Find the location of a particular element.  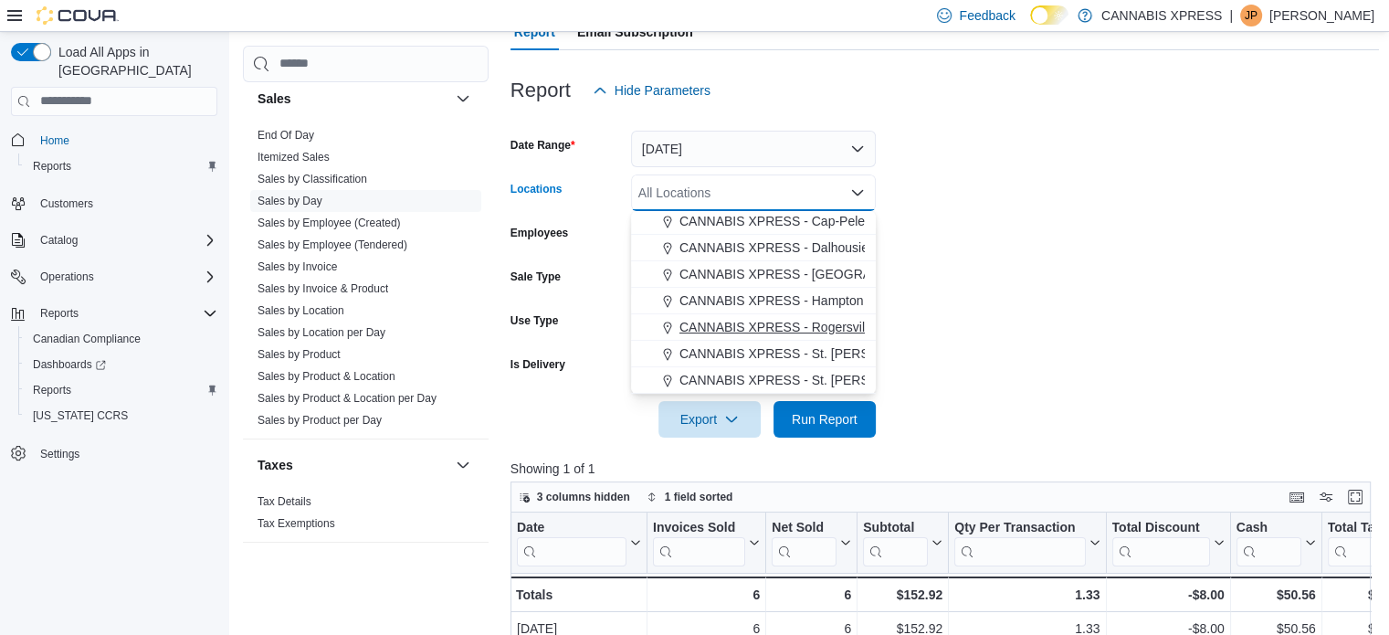

nav: Complex example is located at coordinates (114, 317).